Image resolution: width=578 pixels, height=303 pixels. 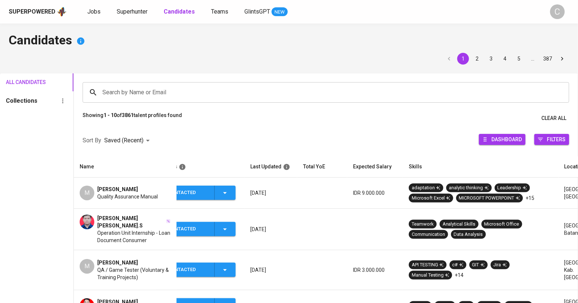 I want to click on span: Clear All, so click(x=554, y=118).